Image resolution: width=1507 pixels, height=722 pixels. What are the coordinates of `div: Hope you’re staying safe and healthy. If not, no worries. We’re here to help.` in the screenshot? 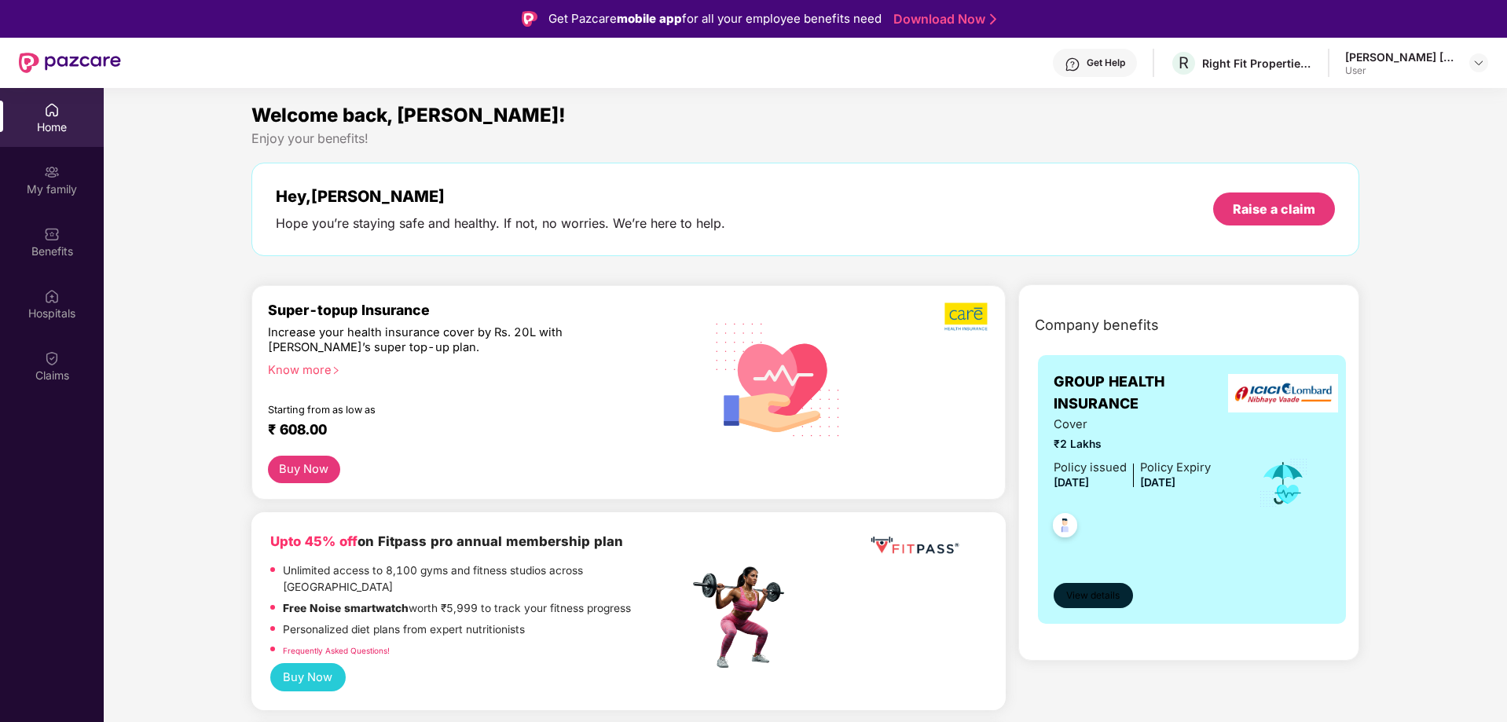 It's located at (500, 223).